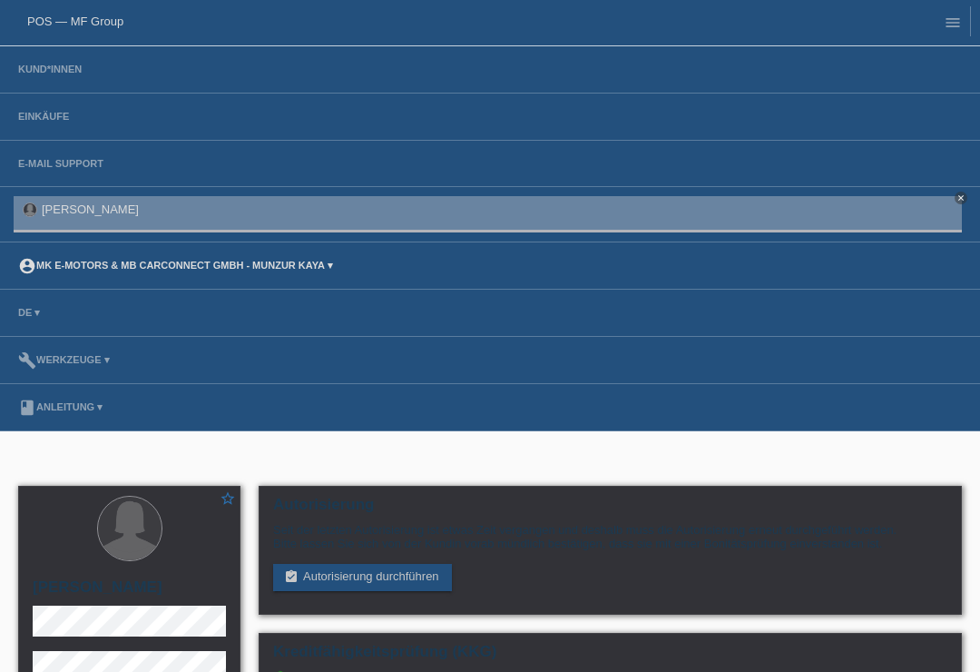 This screenshot has width=980, height=672. What do you see at coordinates (228, 498) in the screenshot?
I see `i: star_border` at bounding box center [228, 498].